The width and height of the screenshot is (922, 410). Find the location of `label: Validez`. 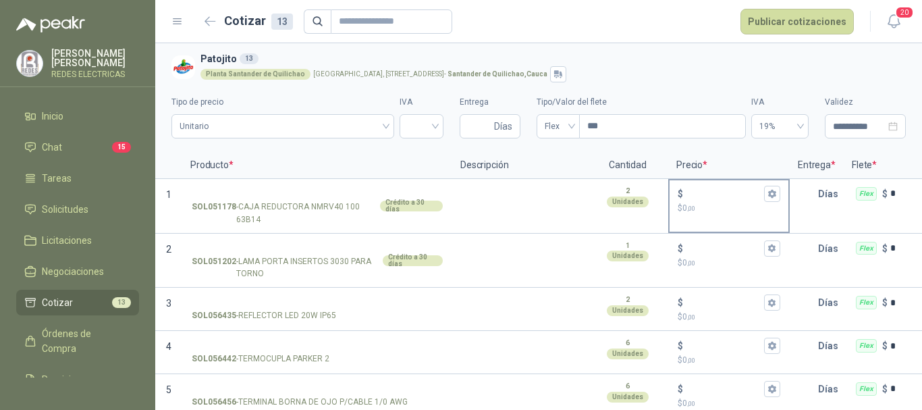

label: Validez is located at coordinates (866, 102).